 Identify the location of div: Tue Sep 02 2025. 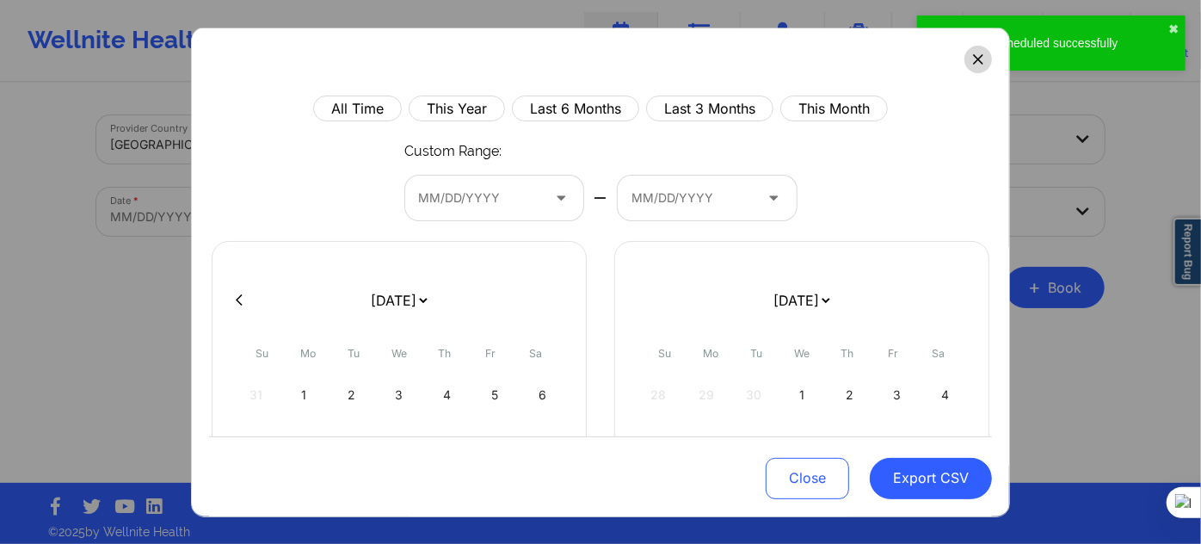
(351, 394).